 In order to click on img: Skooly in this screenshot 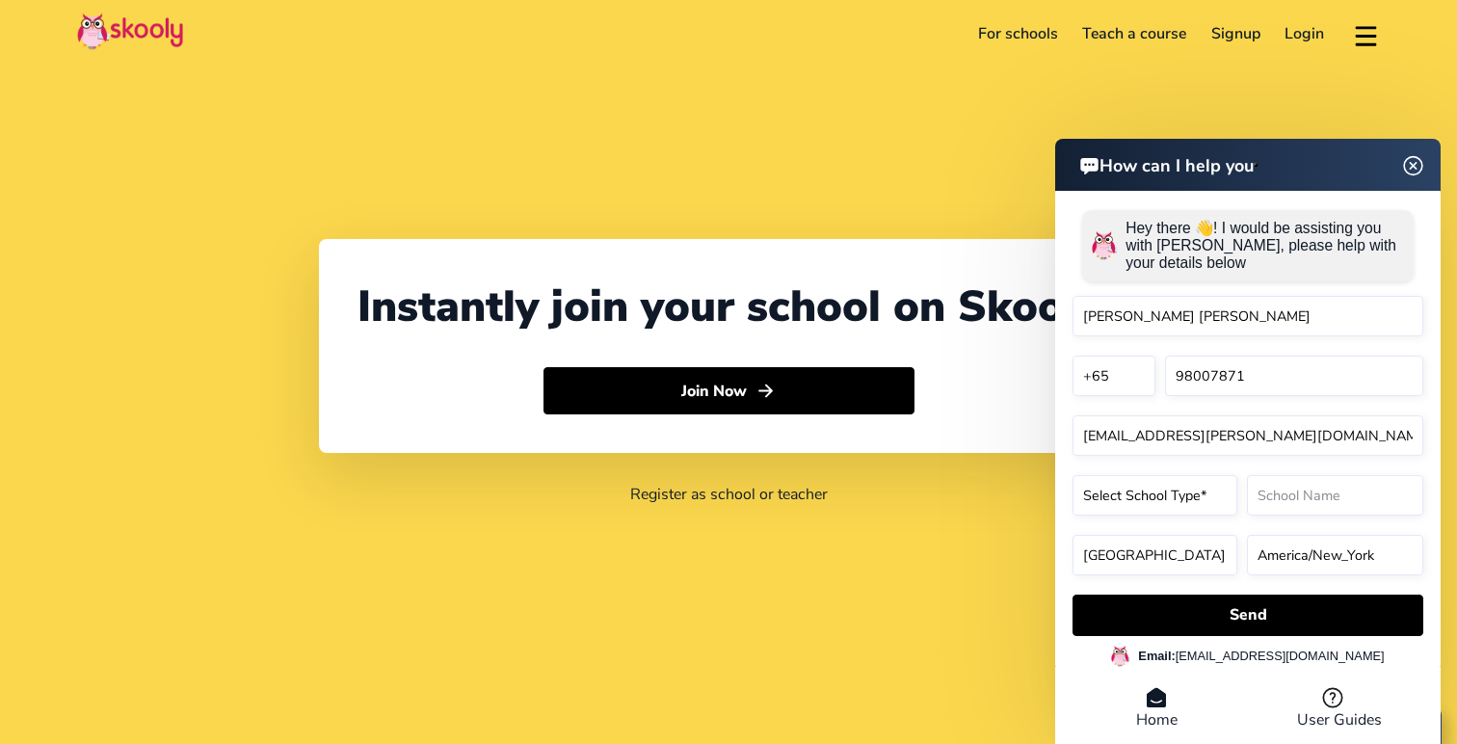, I will do `click(130, 31)`.